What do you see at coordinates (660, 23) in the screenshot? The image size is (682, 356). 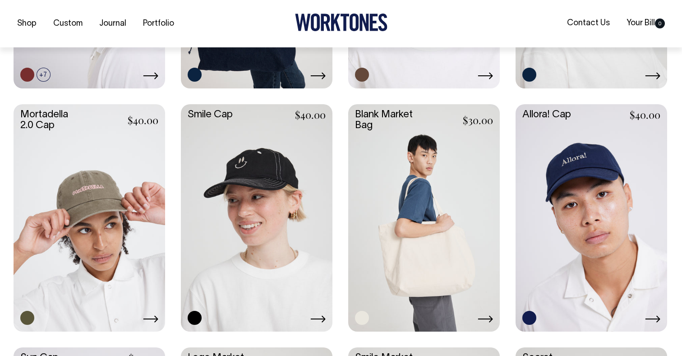 I see `span: 0` at bounding box center [660, 23].